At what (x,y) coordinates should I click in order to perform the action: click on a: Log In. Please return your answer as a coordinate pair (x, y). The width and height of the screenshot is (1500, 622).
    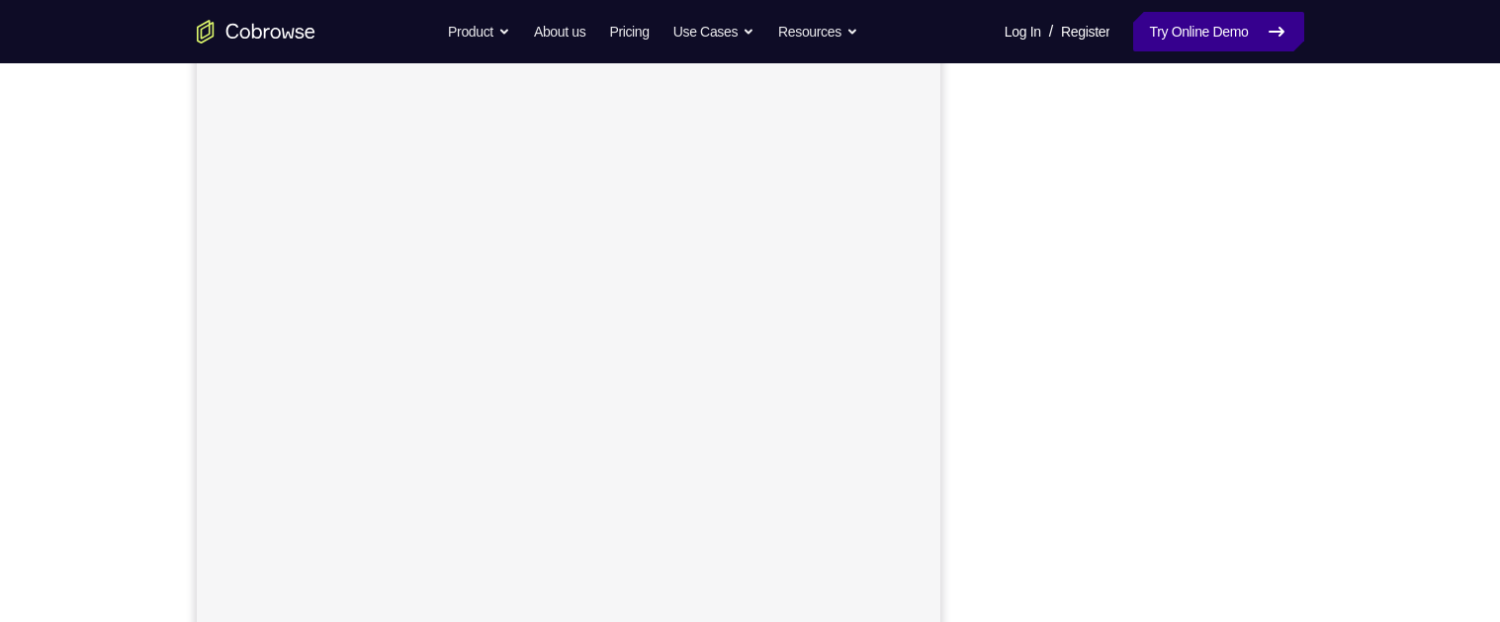
    Looking at the image, I should click on (1023, 32).